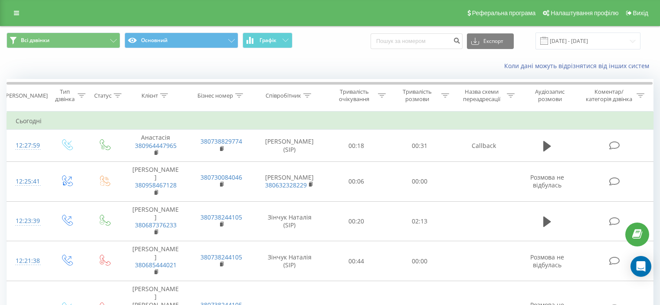 This screenshot has height=305, width=660. Describe the element at coordinates (641, 13) in the screenshot. I see `span: Вихід` at that location.